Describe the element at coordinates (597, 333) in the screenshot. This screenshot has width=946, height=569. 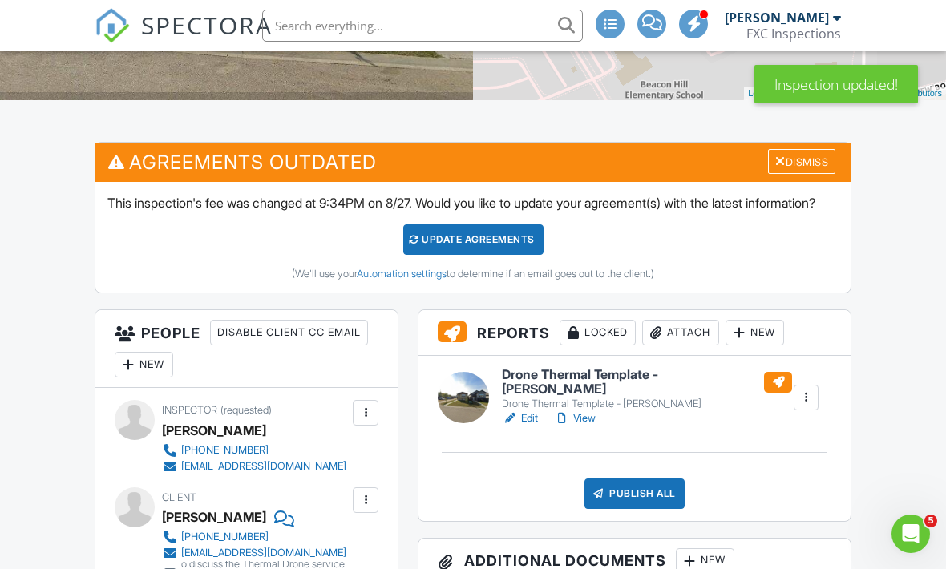
I see `div: Locked` at that location.